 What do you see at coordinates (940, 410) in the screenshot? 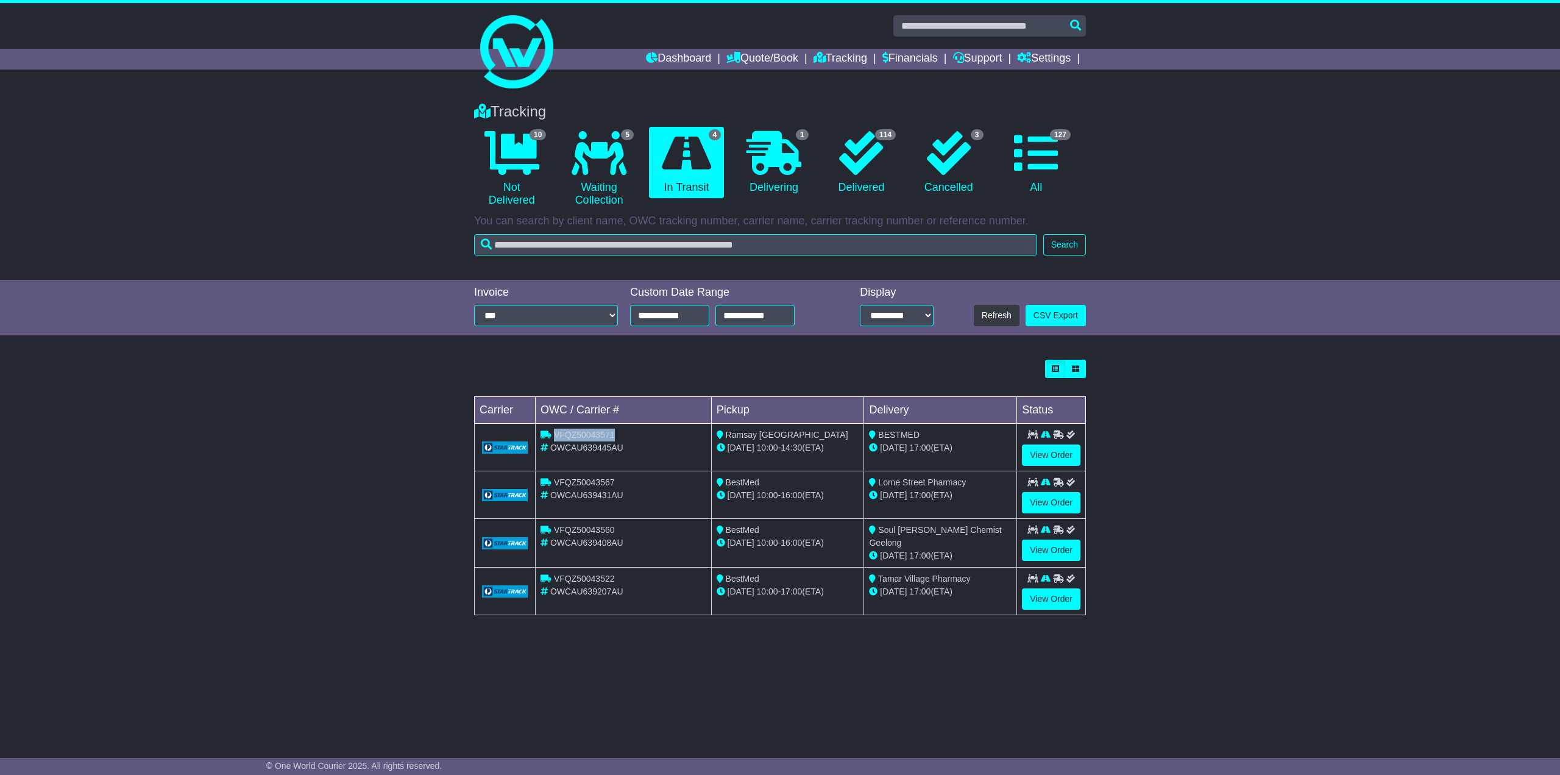
I see `td: Delivery` at bounding box center [940, 410].